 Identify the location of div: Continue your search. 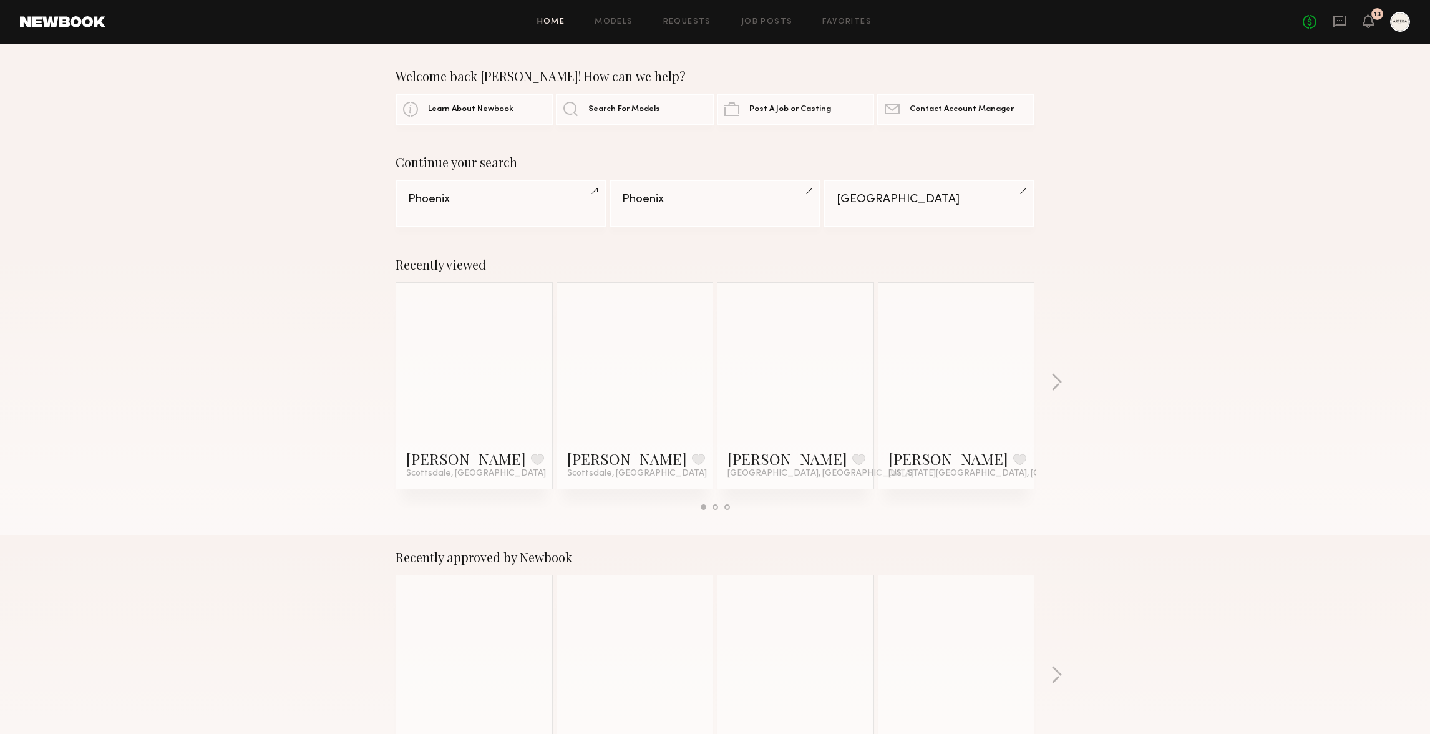
(715, 162).